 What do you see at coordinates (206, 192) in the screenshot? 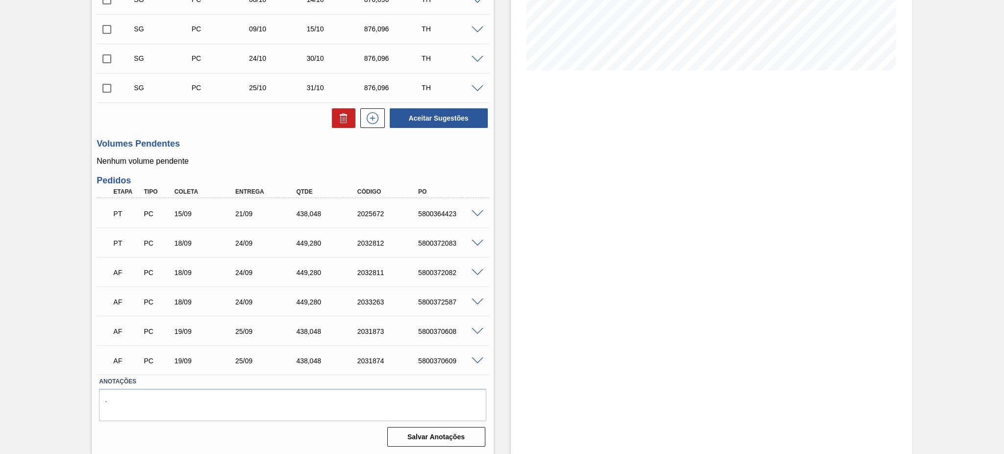
I see `div: Coleta` at bounding box center [206, 192].